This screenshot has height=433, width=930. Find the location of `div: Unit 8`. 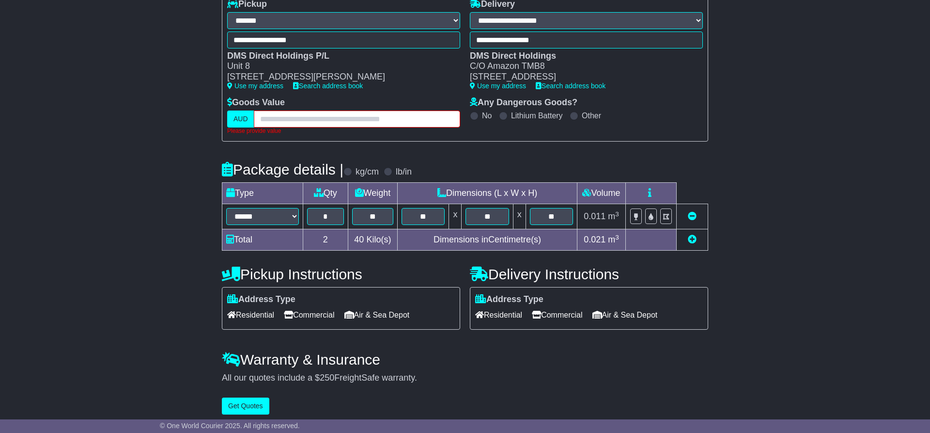

div: Unit 8 is located at coordinates (339, 66).